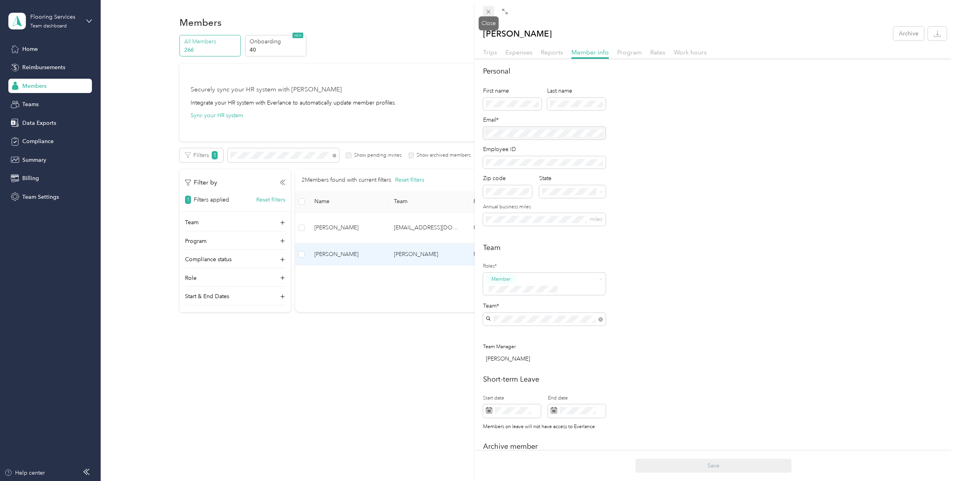 This screenshot has height=481, width=955. I want to click on div: First name, so click(512, 91).